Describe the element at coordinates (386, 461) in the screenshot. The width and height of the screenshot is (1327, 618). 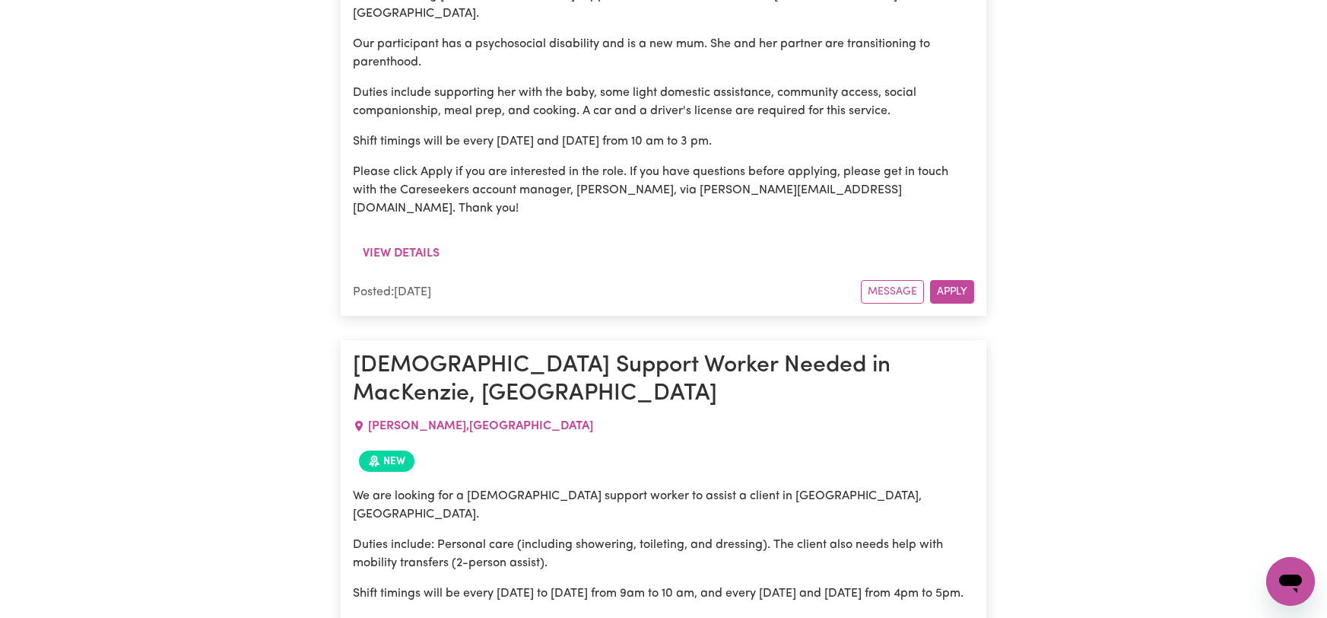
I see `span: Job posted within the last 30 days` at that location.